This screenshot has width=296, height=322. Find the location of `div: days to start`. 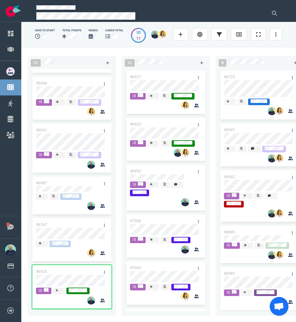

div: days to start is located at coordinates (45, 30).